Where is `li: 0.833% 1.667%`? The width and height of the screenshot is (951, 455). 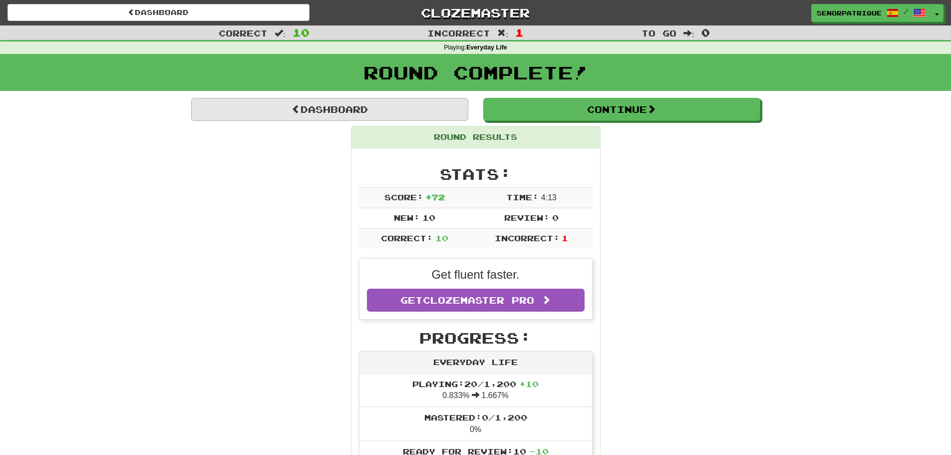 li: 0.833% 1.667% is located at coordinates (476, 390).